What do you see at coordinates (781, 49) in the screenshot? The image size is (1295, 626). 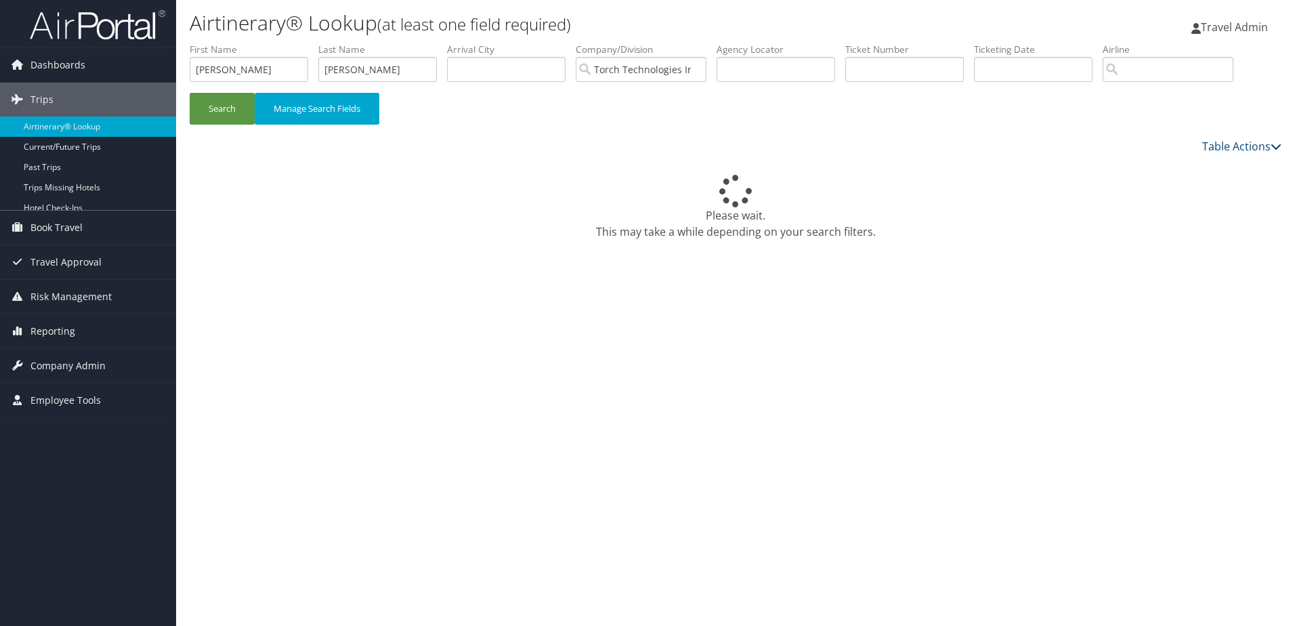 I see `label: Agency Locator` at bounding box center [781, 49].